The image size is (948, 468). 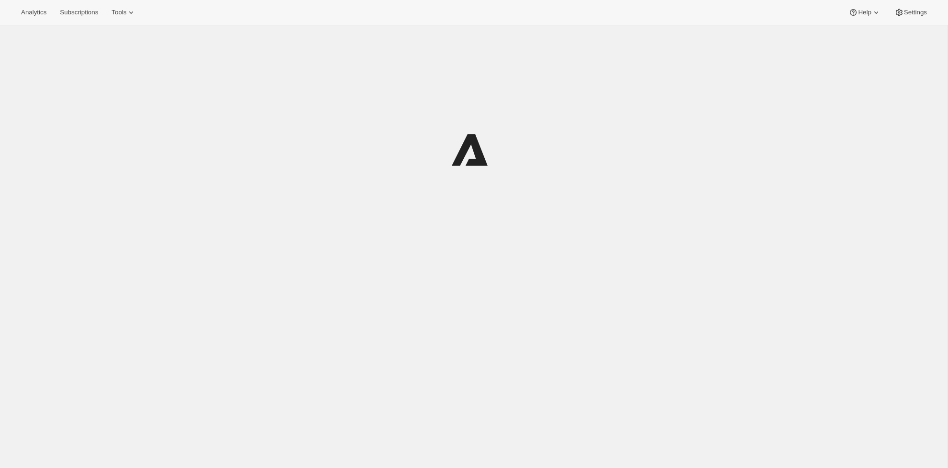 What do you see at coordinates (123, 12) in the screenshot?
I see `button: Tools` at bounding box center [123, 12].